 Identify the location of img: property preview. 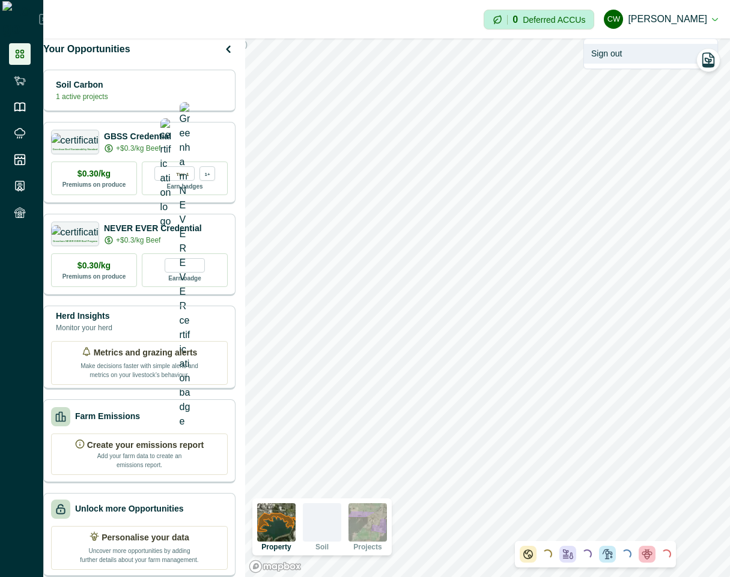
(276, 523).